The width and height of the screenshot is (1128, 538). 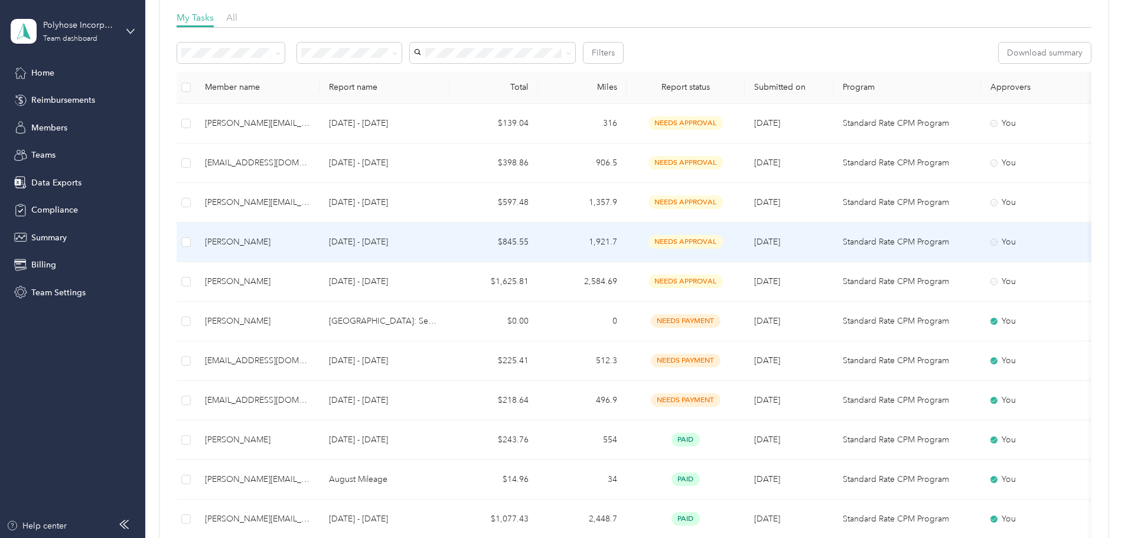 What do you see at coordinates (1045, 53) in the screenshot?
I see `button: Download summary` at bounding box center [1045, 53].